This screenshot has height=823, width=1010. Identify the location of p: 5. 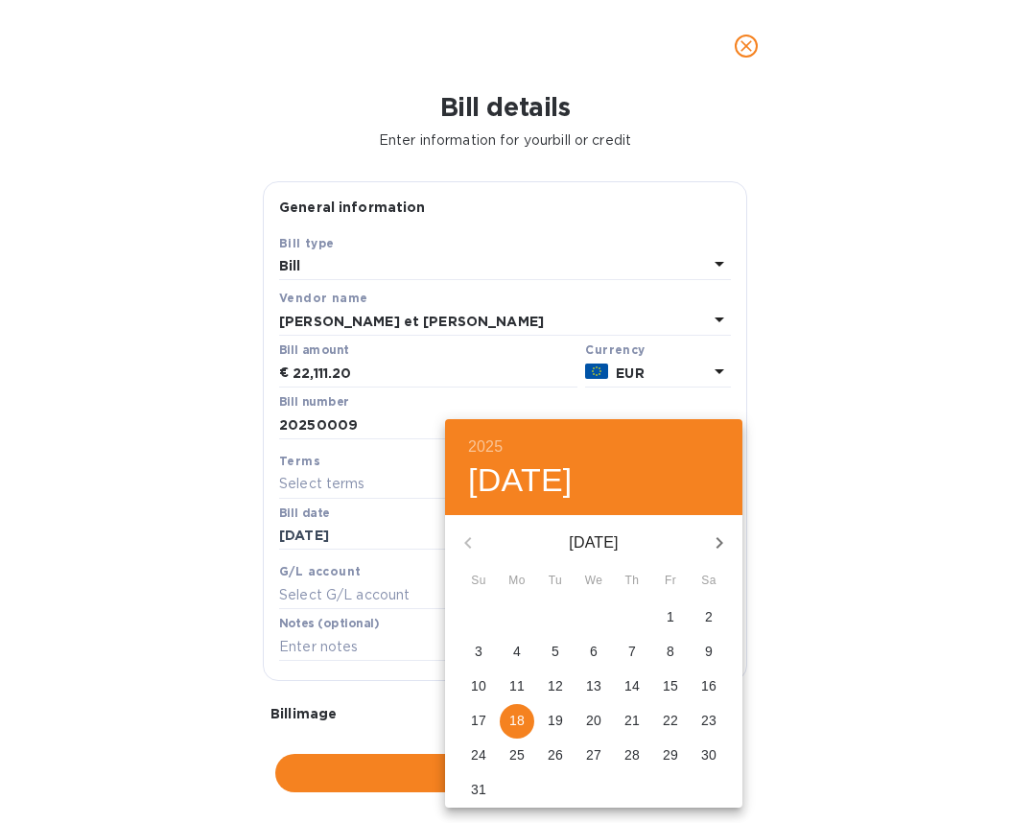
(555, 651).